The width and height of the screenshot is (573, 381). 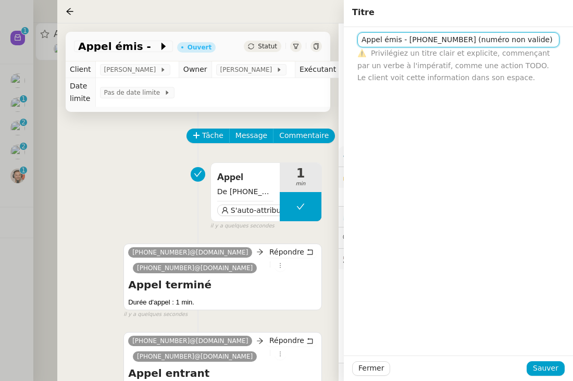 I want to click on td: Client, so click(x=80, y=70).